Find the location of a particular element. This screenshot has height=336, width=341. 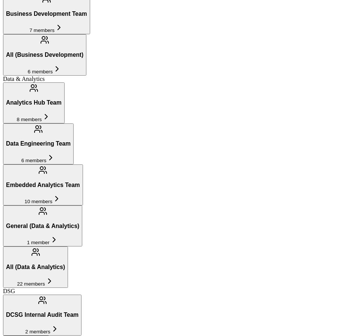

h3: Analytics Hub Team is located at coordinates (34, 103).